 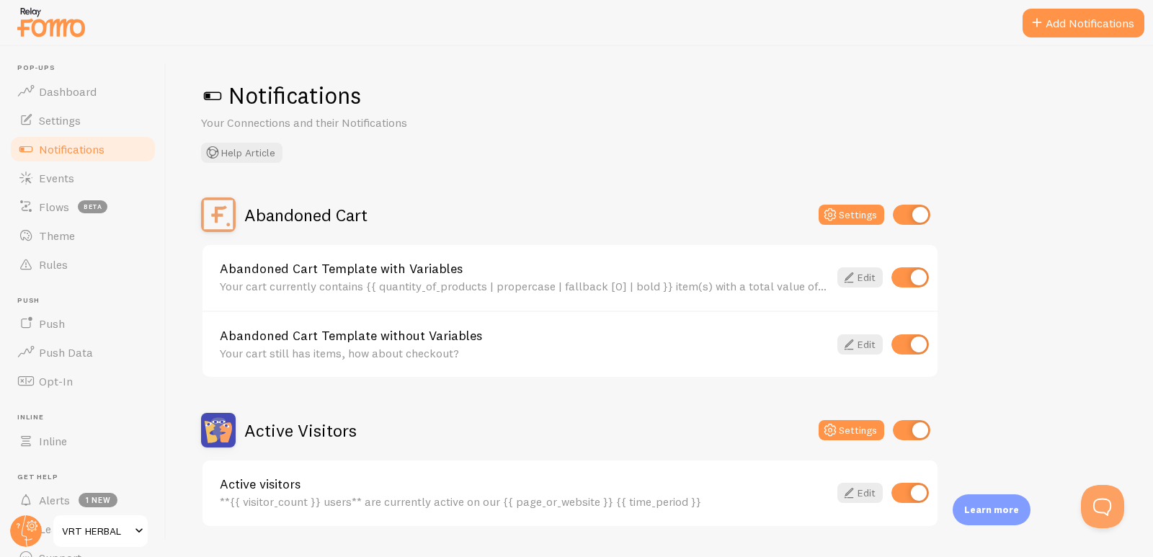 I want to click on a: Abandoned Cart Template without Variables, so click(x=524, y=336).